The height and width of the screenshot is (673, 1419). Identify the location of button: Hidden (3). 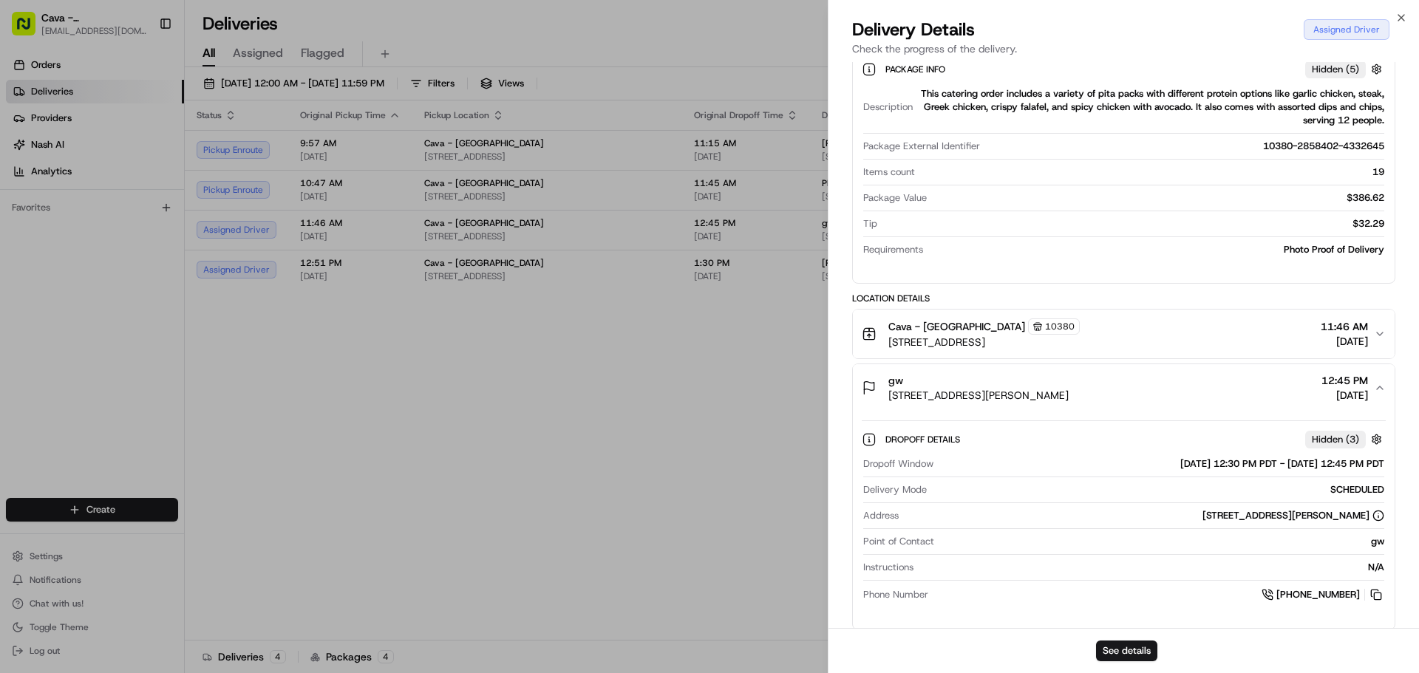
(1345, 439).